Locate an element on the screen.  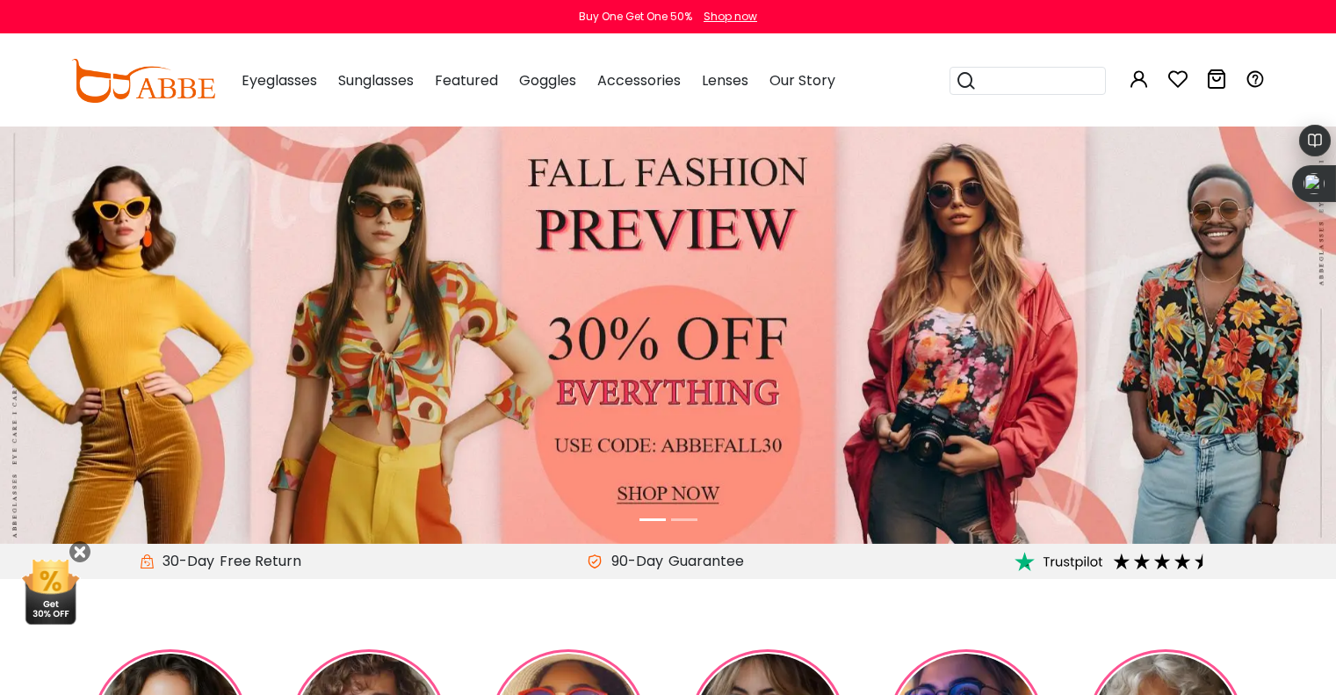
span: Featured is located at coordinates (466, 80).